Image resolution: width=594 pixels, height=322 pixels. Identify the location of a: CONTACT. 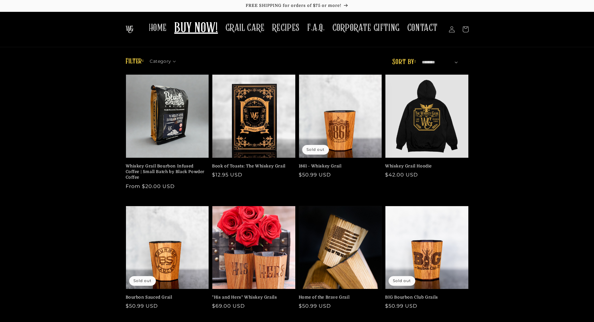
(423, 28).